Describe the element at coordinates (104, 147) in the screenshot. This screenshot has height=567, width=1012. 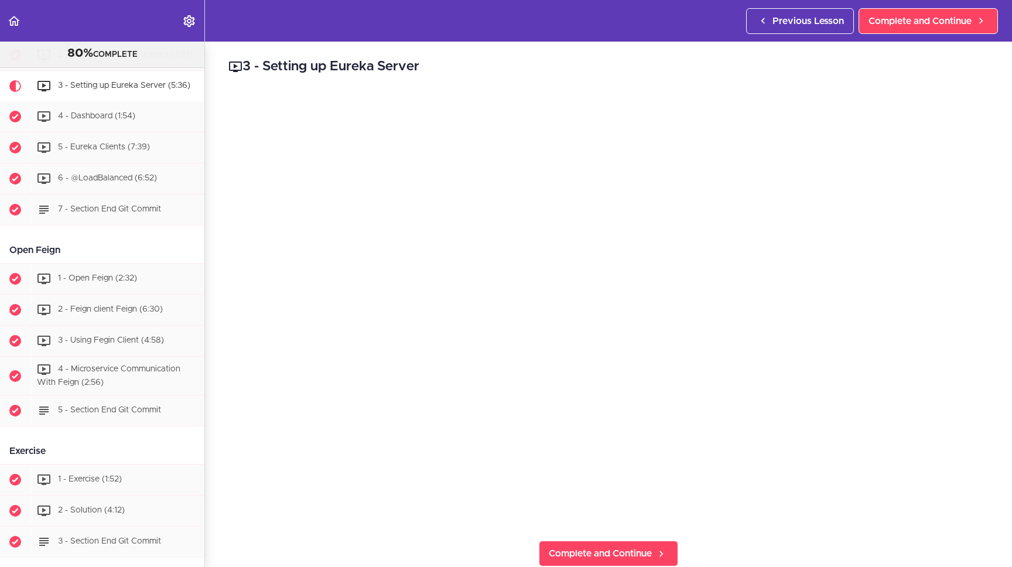
I see `span: 5 - Eureka Clients (7:39)` at that location.